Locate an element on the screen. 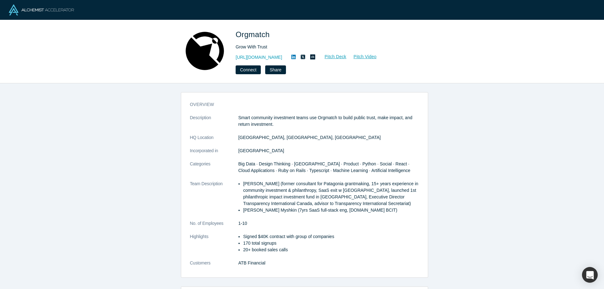  dt: No. of Employees is located at coordinates (214, 227).